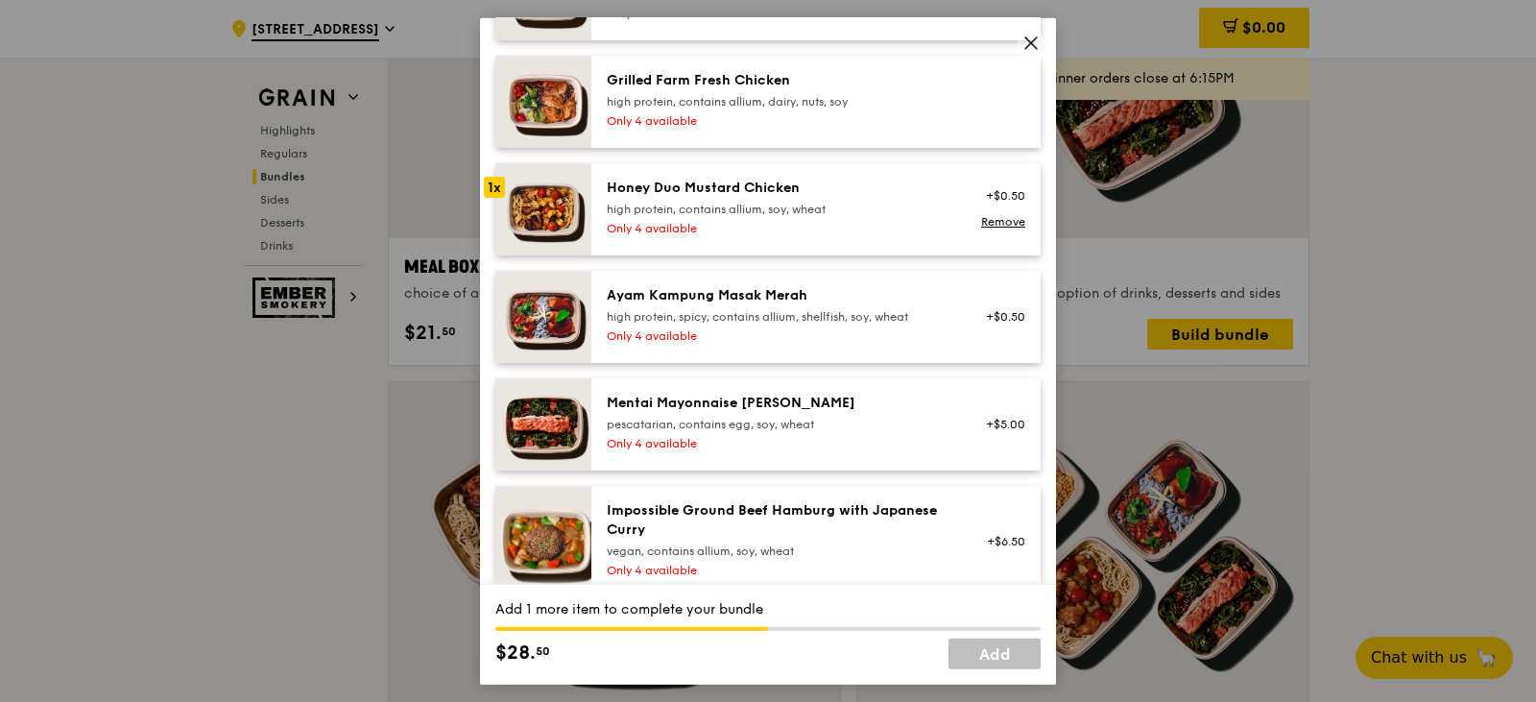 The image size is (1536, 702). What do you see at coordinates (543, 101) in the screenshot?
I see `img: daily_normal_HORZ-Grilled-Farm-Fresh-Chicken.jpg` at bounding box center [543, 101].